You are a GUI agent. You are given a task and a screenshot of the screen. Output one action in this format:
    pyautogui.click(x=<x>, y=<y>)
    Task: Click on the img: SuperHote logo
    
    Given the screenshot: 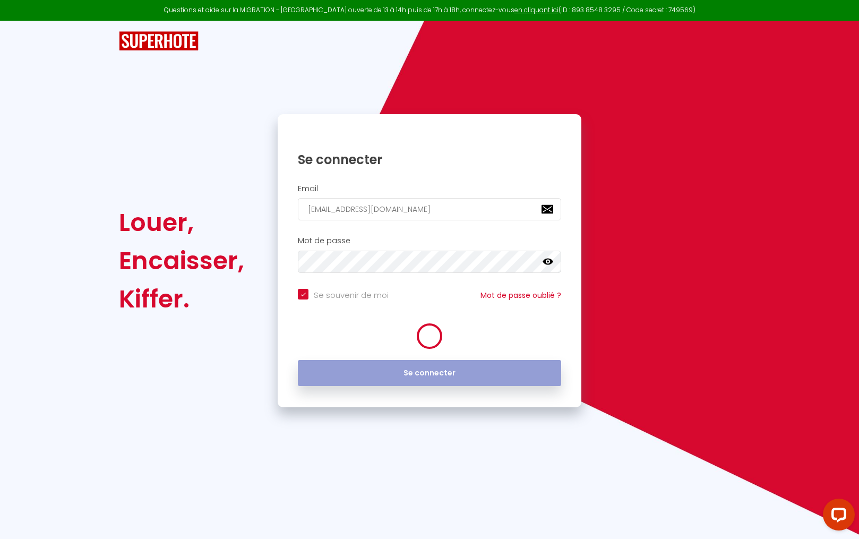 What is the action you would take?
    pyautogui.click(x=159, y=41)
    